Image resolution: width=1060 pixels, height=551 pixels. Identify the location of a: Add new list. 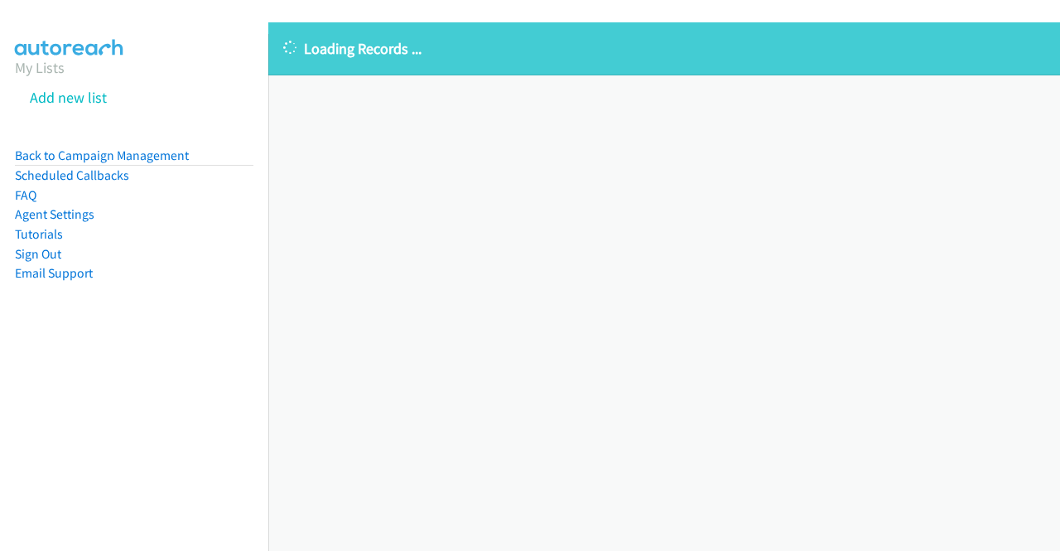
(68, 97).